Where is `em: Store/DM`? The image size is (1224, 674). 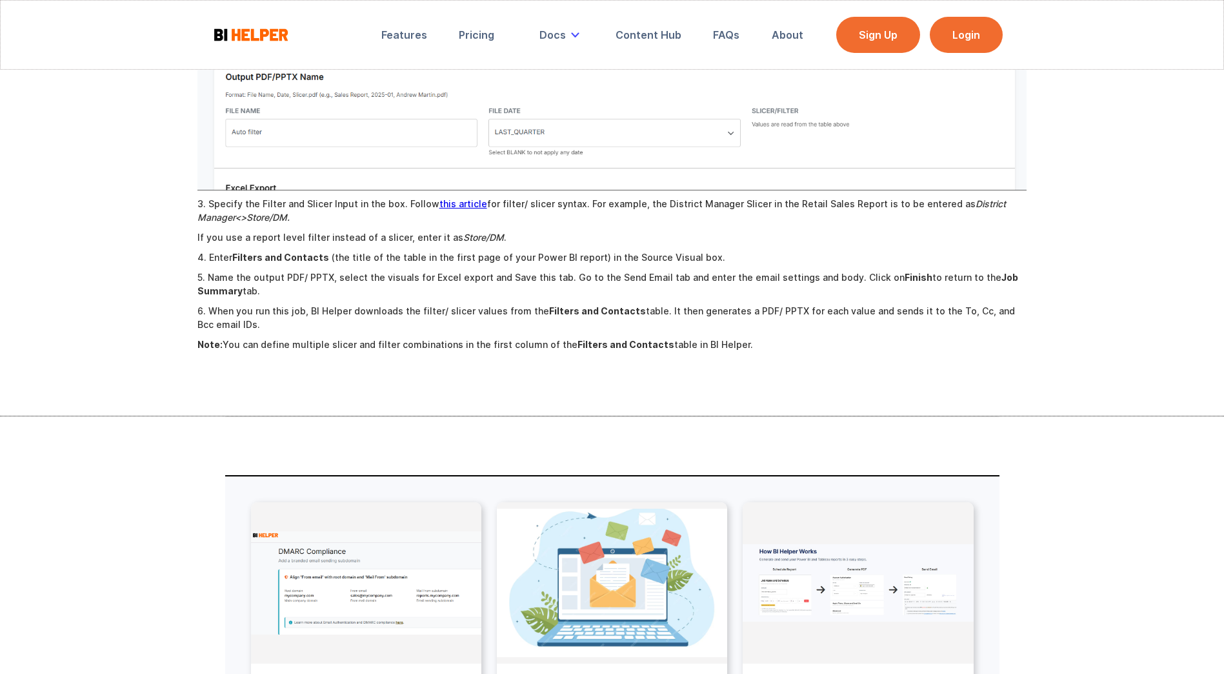 em: Store/DM is located at coordinates (483, 237).